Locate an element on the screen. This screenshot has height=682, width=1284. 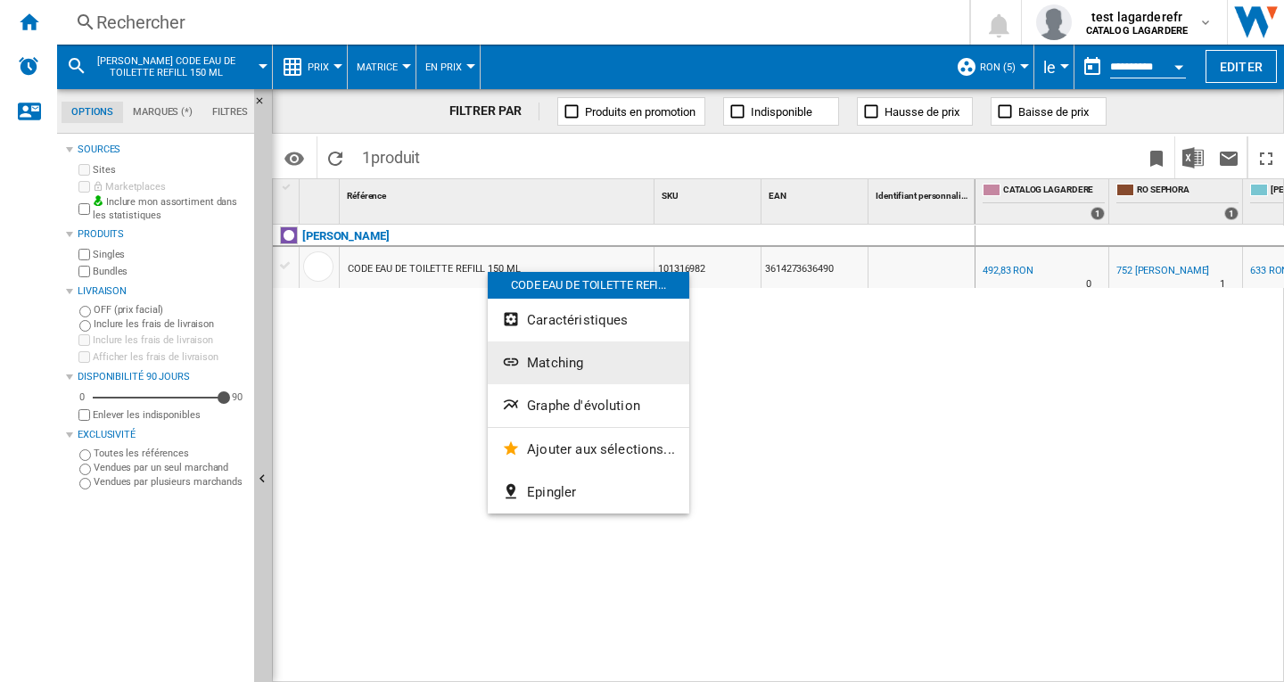
span: Caractéristiques is located at coordinates (577, 320).